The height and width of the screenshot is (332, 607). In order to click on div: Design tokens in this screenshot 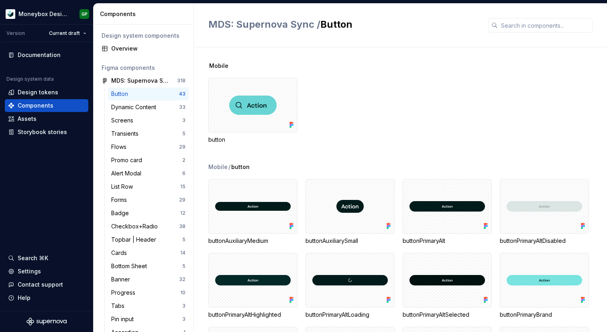, I will do `click(38, 92)`.